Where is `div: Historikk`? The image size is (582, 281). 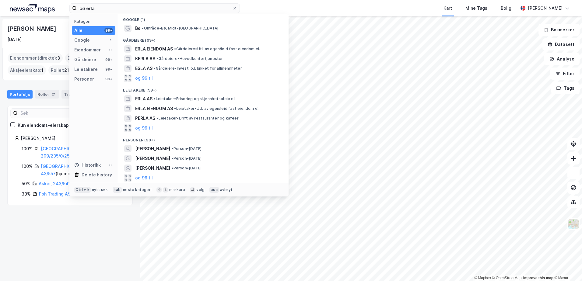
div: Historikk is located at coordinates (87, 165).